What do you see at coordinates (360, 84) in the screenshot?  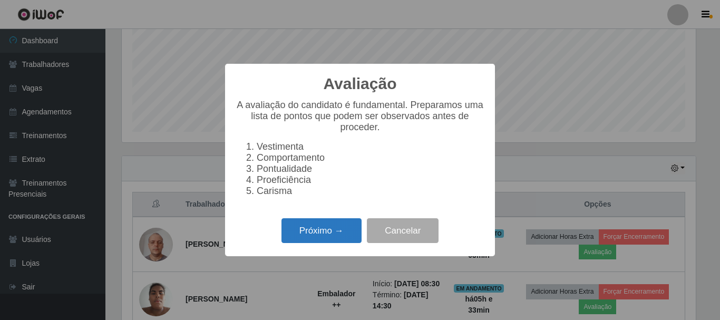 I see `h2: Avaliação` at bounding box center [360, 84].